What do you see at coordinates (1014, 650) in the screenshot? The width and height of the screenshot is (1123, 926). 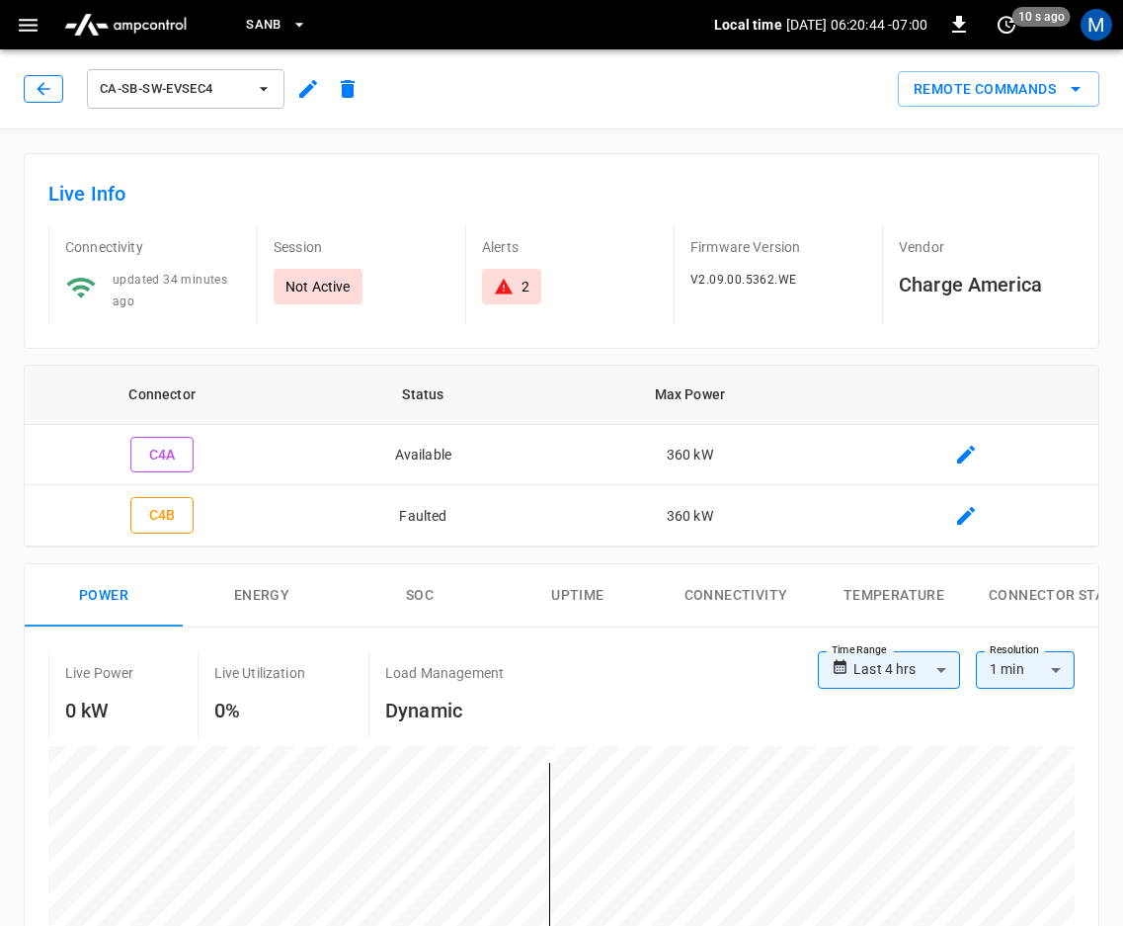 I see `label: Resolution` at bounding box center [1014, 650].